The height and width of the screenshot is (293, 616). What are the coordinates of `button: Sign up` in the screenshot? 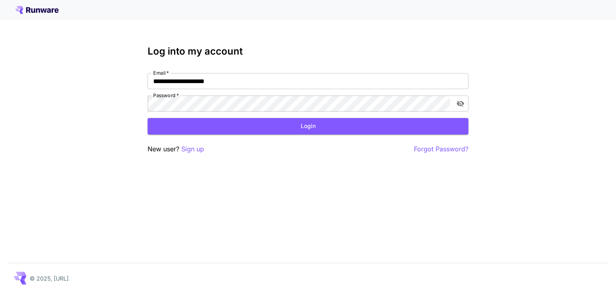 It's located at (192, 149).